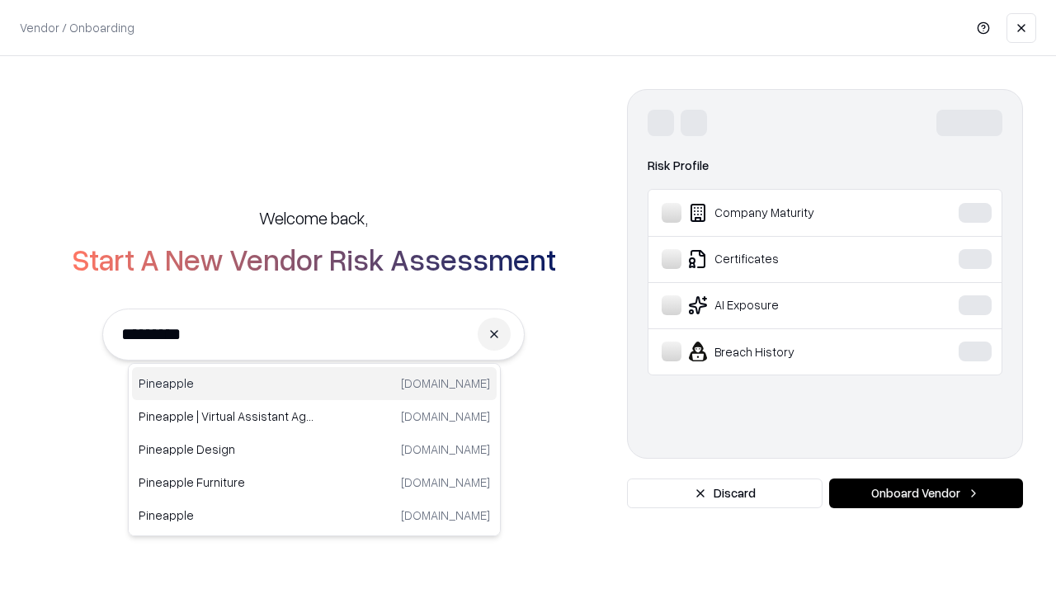 The image size is (1056, 594). Describe the element at coordinates (313, 259) in the screenshot. I see `h2: Start A New Vendor Risk Assessment` at that location.